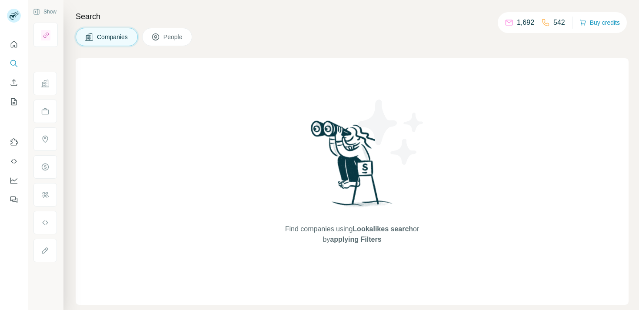 This screenshot has width=639, height=310. What do you see at coordinates (14, 83) in the screenshot?
I see `button: Enrich CSV` at bounding box center [14, 83].